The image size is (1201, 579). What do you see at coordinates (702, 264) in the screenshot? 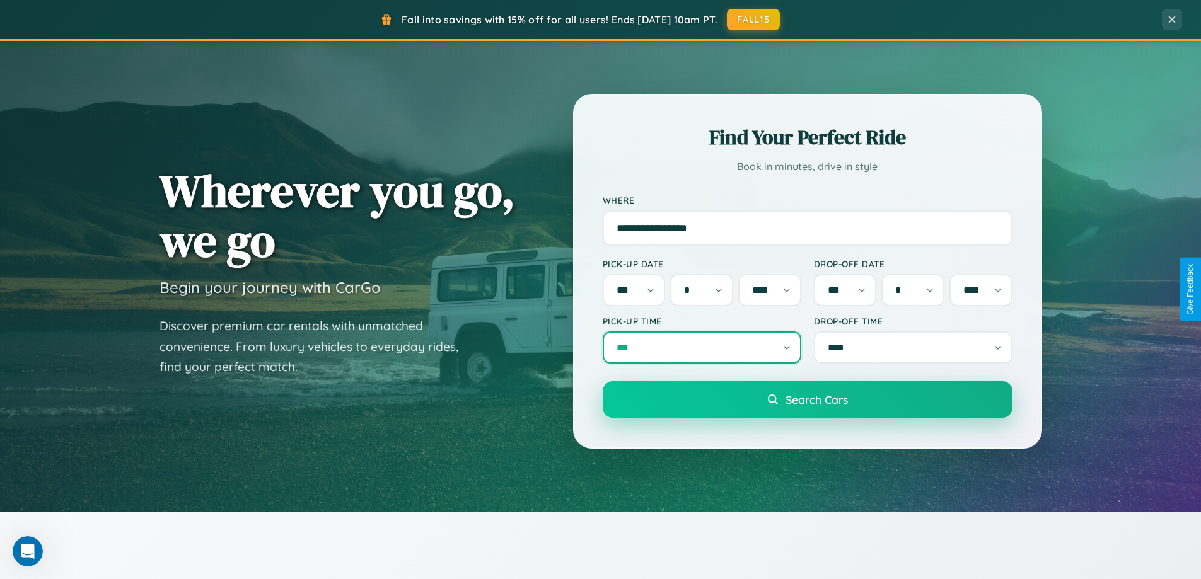
I see `label: Pick-up Date` at bounding box center [702, 264].